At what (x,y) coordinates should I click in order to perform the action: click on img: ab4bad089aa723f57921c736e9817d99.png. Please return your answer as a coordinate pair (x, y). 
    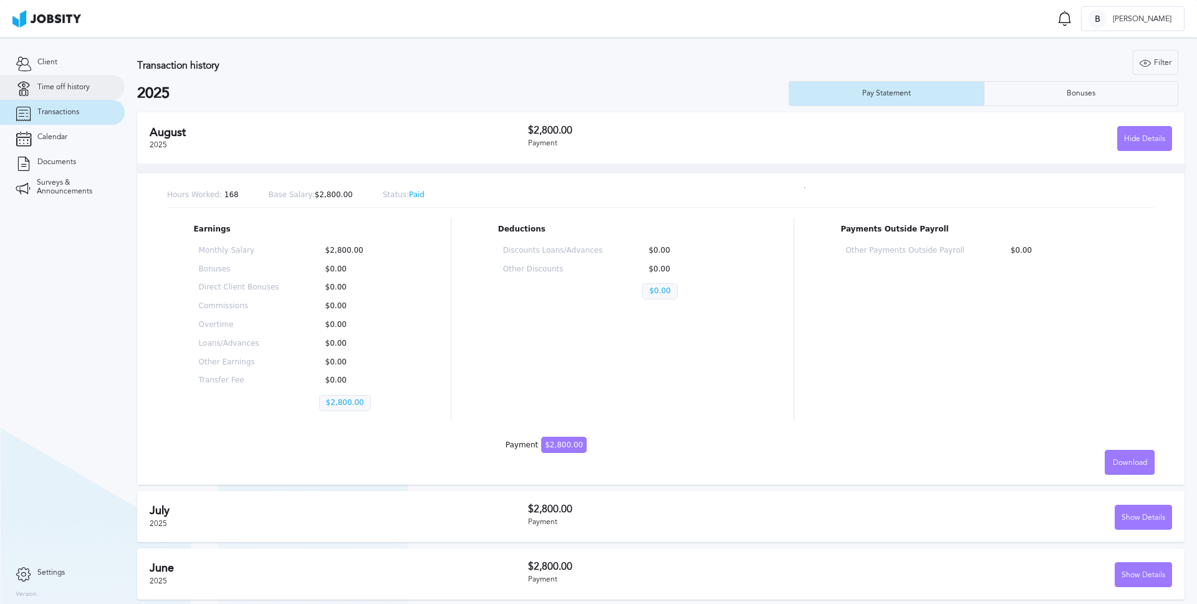
    Looking at the image, I should click on (47, 19).